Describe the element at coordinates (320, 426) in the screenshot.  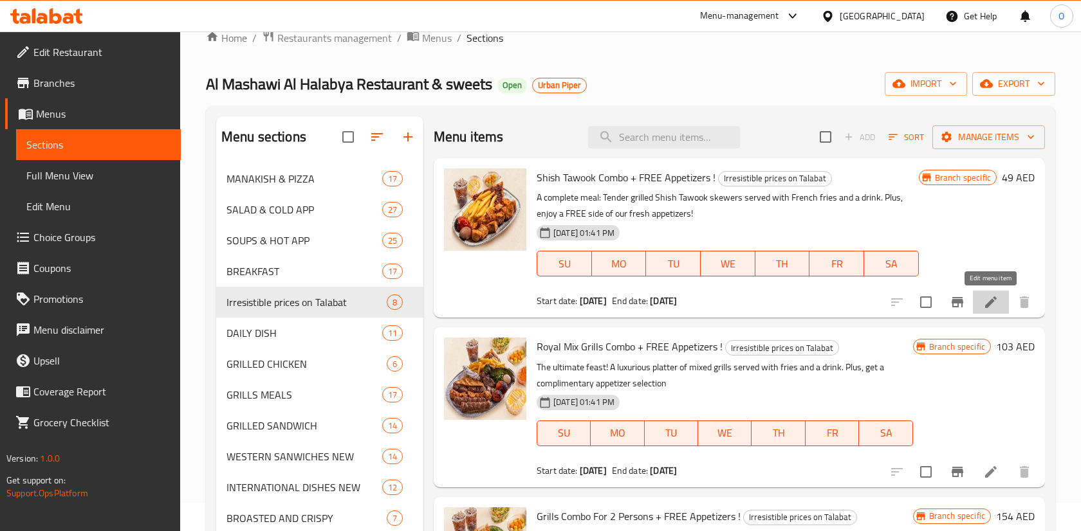
I see `div: GRILLED SANDWICH14` at that location.